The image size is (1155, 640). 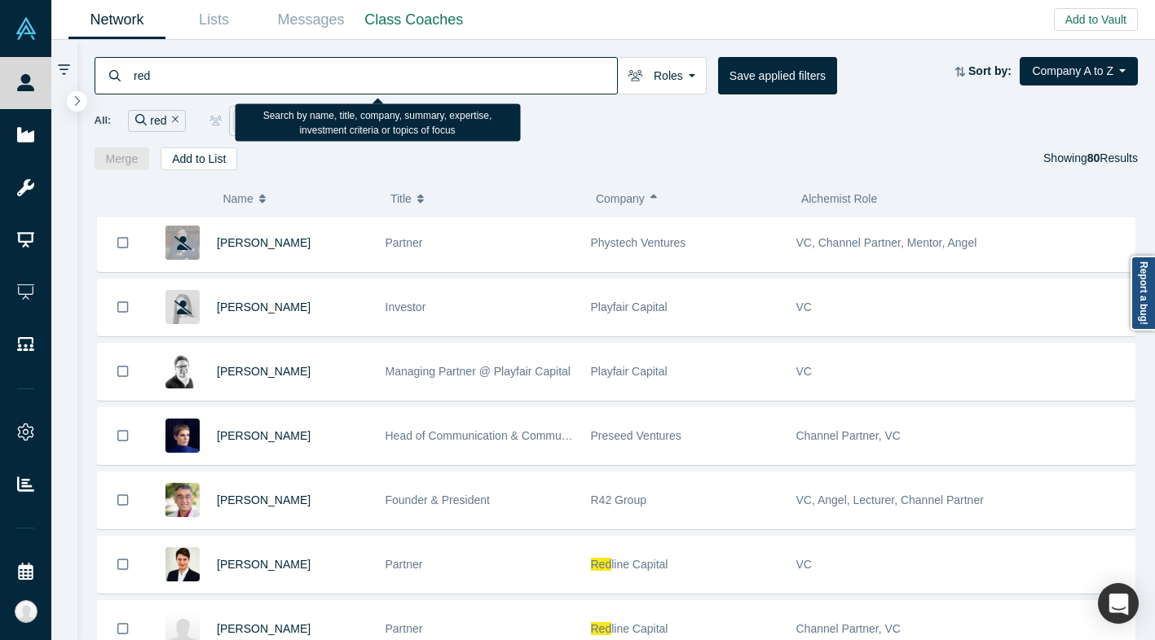 What do you see at coordinates (638, 243) in the screenshot?
I see `span: Phystech Ventures` at bounding box center [638, 243].